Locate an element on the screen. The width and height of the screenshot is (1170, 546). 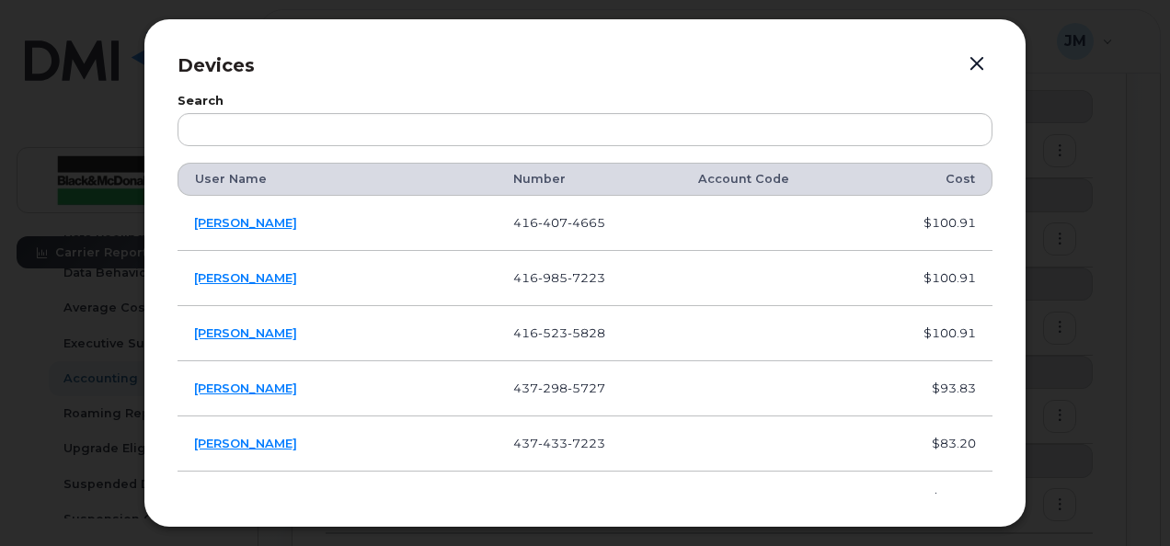
th: User Name is located at coordinates (337, 179).